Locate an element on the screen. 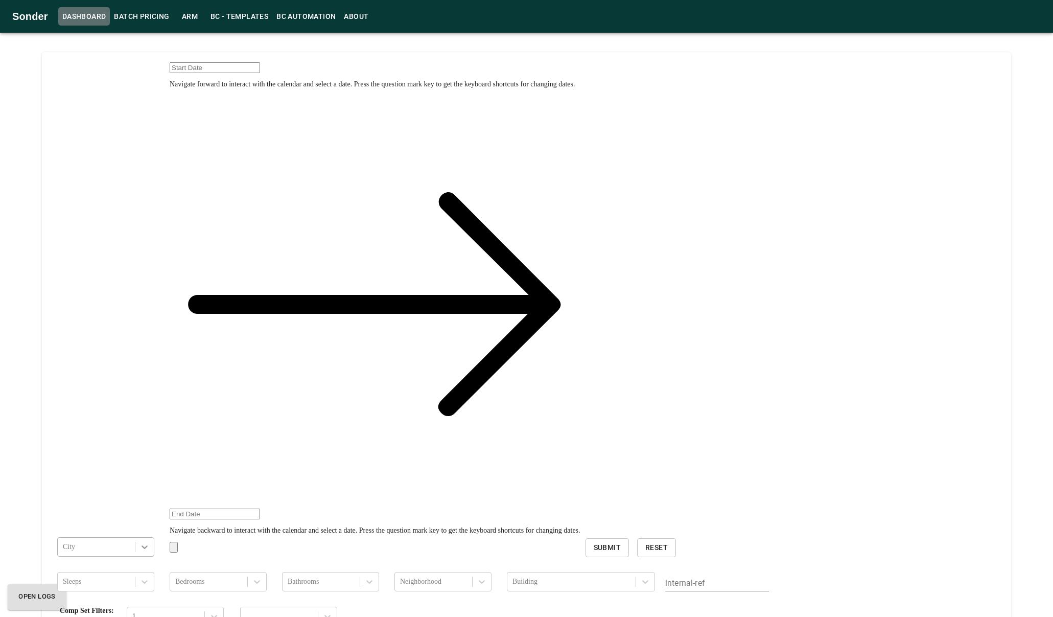 The width and height of the screenshot is (1053, 617). p: Navigate backward to interact with the calendar and select a date. Press the question mark key to... is located at coordinates (375, 530).